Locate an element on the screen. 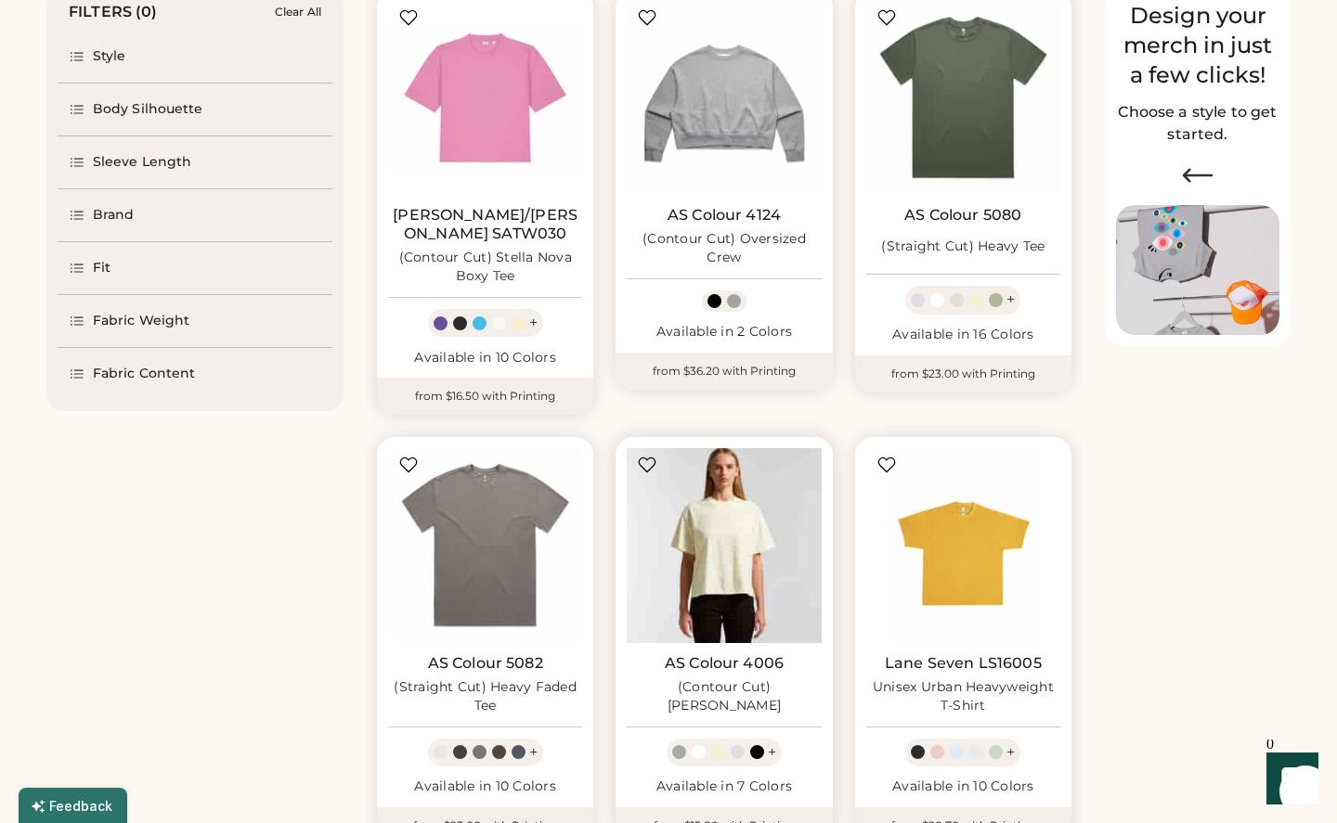 This screenshot has height=823, width=1337. div: Available in 7 Colors is located at coordinates (723, 787).